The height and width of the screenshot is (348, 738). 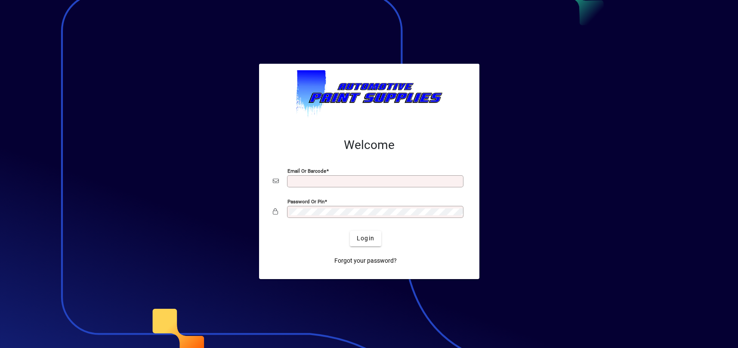 What do you see at coordinates (365, 238) in the screenshot?
I see `span: Login` at bounding box center [365, 238].